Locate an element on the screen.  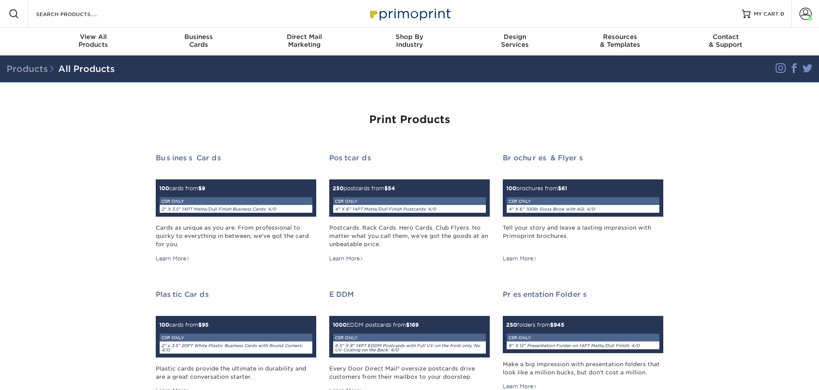
span: Resources is located at coordinates (620, 37).